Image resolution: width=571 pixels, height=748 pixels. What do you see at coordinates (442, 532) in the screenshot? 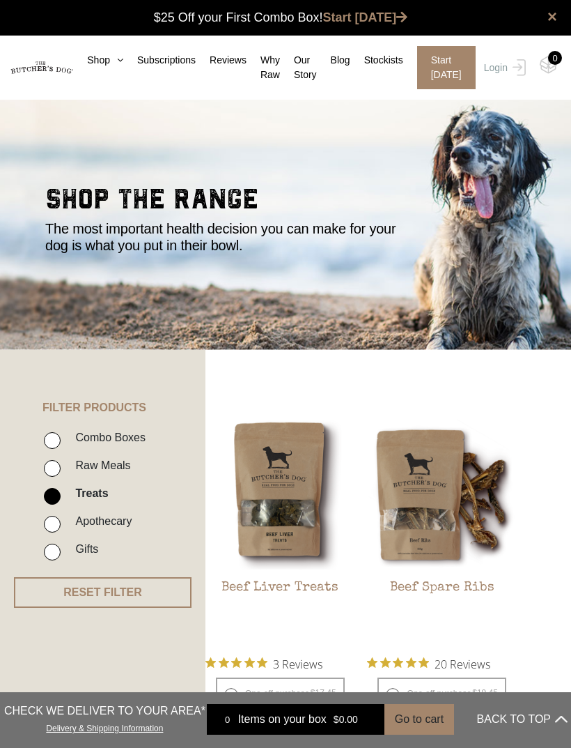
I see `a: Beef Spare RibsBeef Spare Ribs` at bounding box center [442, 532].